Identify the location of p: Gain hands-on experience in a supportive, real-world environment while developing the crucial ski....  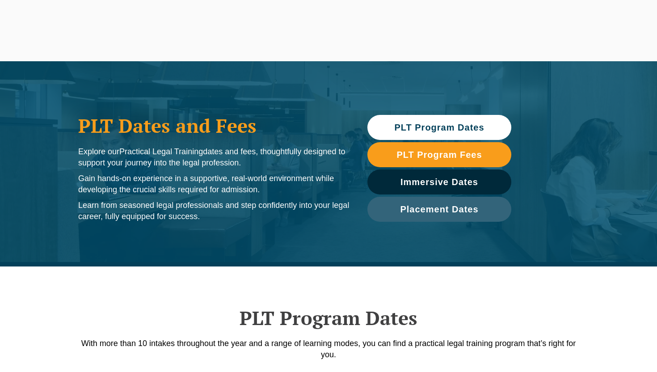
(214, 184).